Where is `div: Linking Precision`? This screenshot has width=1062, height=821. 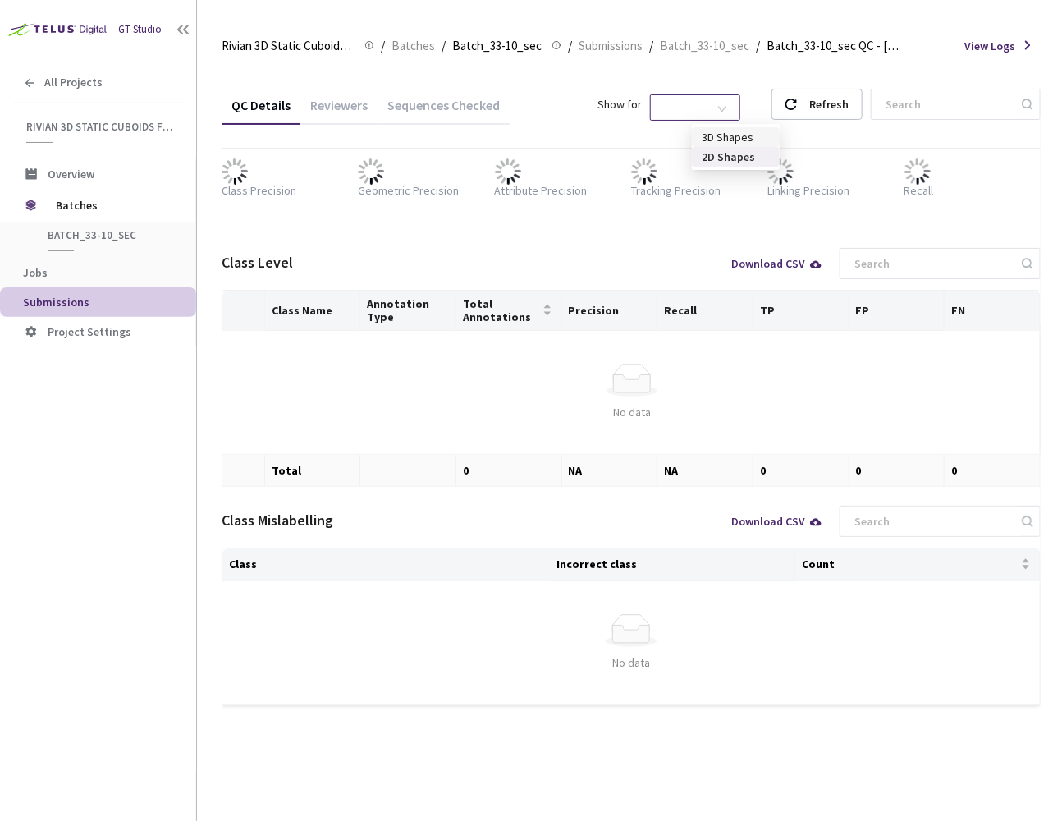 div: Linking Precision is located at coordinates (809, 190).